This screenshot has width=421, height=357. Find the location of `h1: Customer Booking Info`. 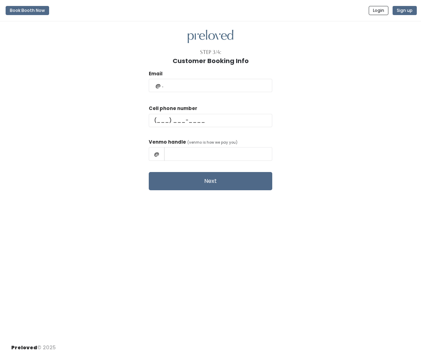

h1: Customer Booking Info is located at coordinates (210, 61).